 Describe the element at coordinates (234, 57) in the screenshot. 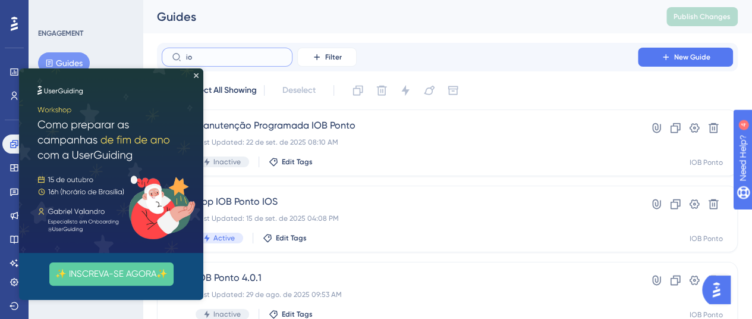

I see `input: Search` at that location.